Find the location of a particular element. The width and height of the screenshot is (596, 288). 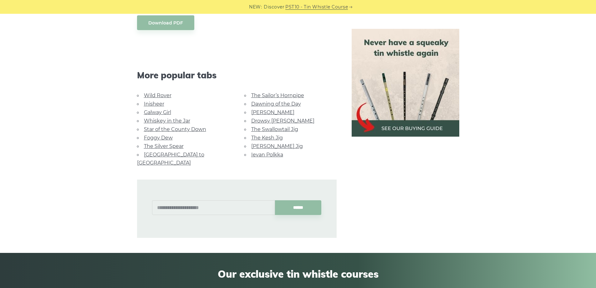

a: Star of the County Down is located at coordinates (175, 129).